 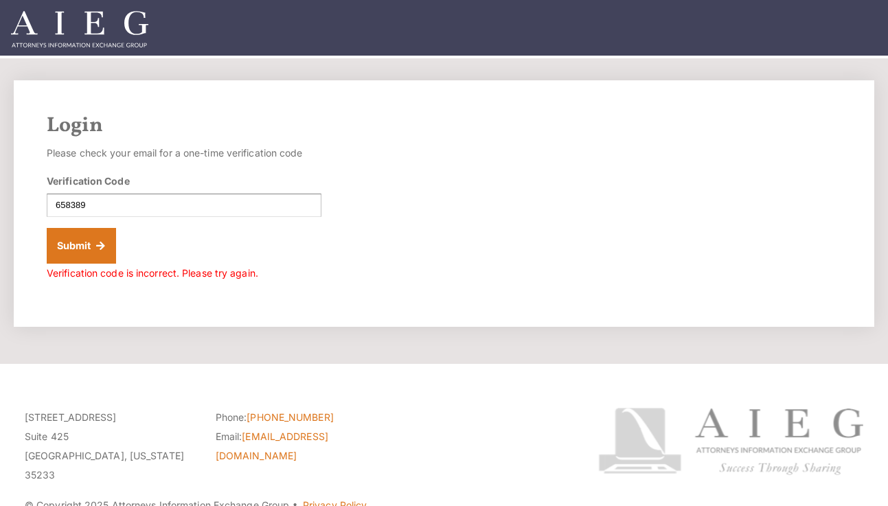 I want to click on label: Verification Code, so click(x=88, y=181).